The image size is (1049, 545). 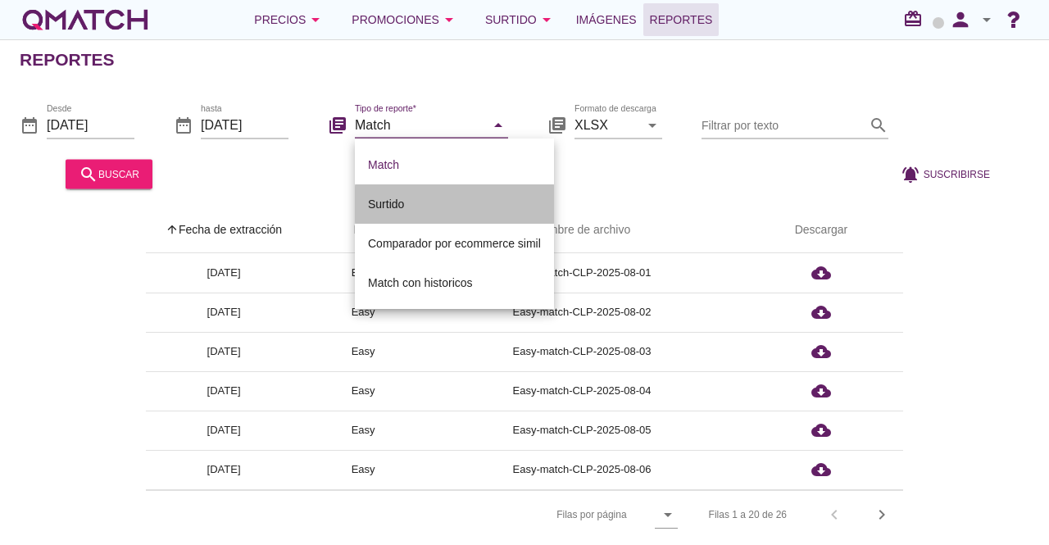 I want to click on th: Descargar: Not sorted., so click(x=821, y=230).